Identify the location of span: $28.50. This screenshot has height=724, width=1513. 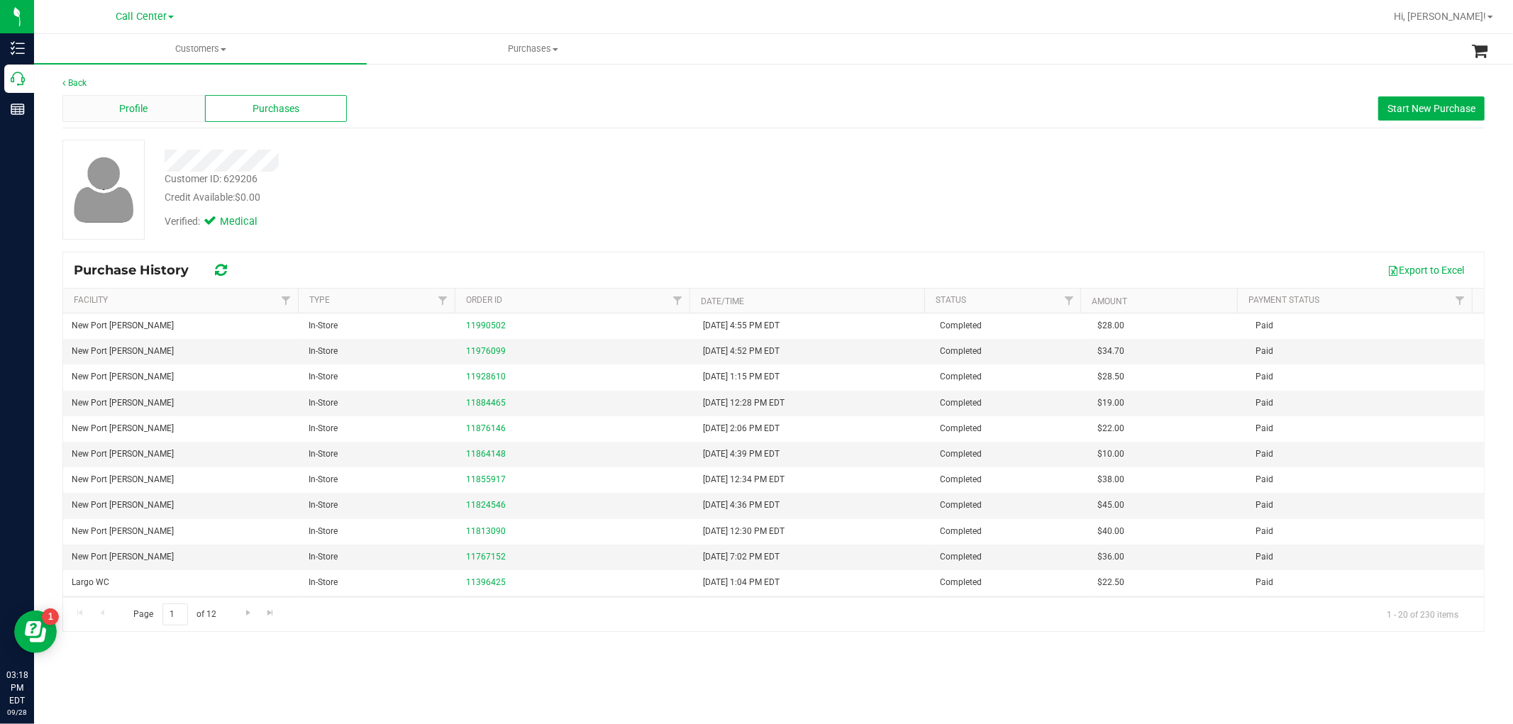
(1112, 377).